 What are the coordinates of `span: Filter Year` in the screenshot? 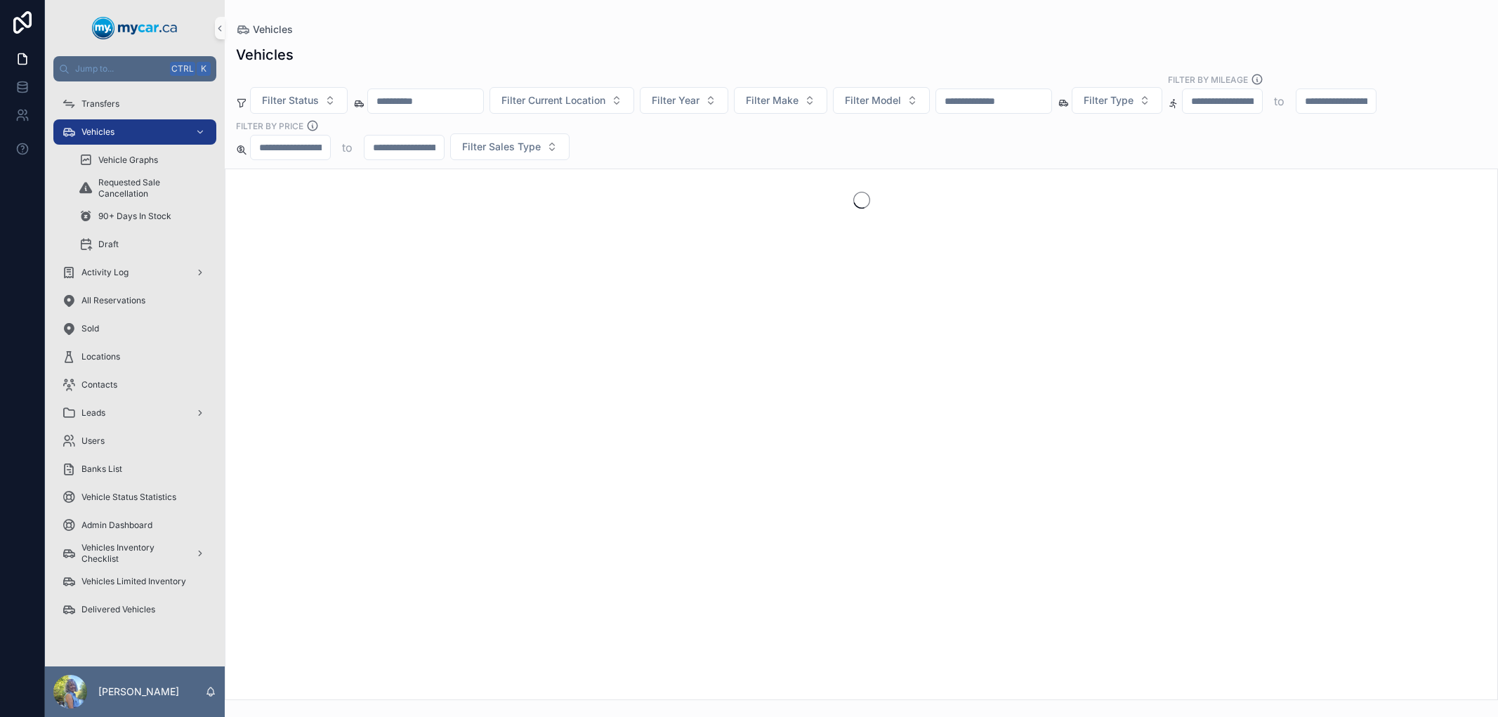 It's located at (675, 100).